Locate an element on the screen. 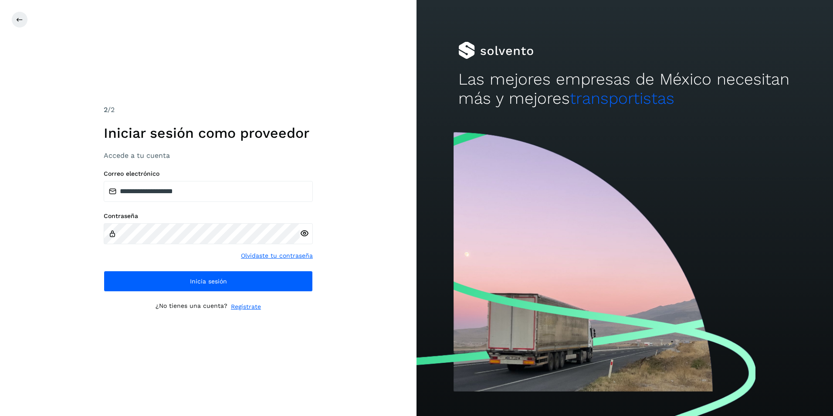  button: Inicia sesión is located at coordinates (208, 281).